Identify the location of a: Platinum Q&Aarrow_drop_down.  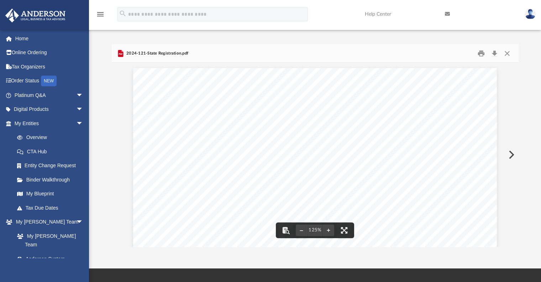
(50, 95).